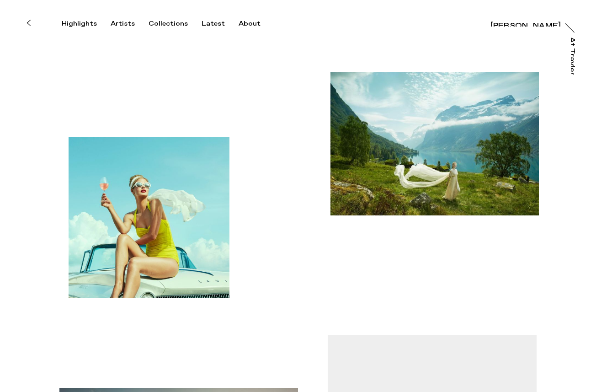 This screenshot has height=392, width=596. I want to click on div: Artists, so click(123, 24).